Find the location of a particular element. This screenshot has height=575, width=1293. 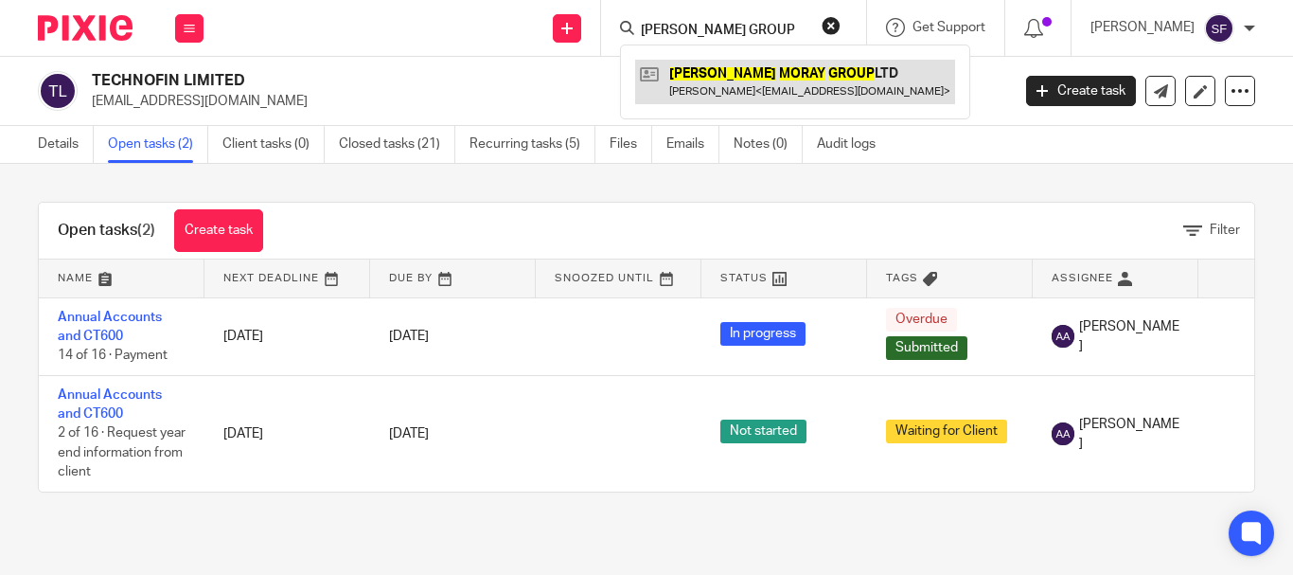

span: Snoozed Until is located at coordinates (604, 277).